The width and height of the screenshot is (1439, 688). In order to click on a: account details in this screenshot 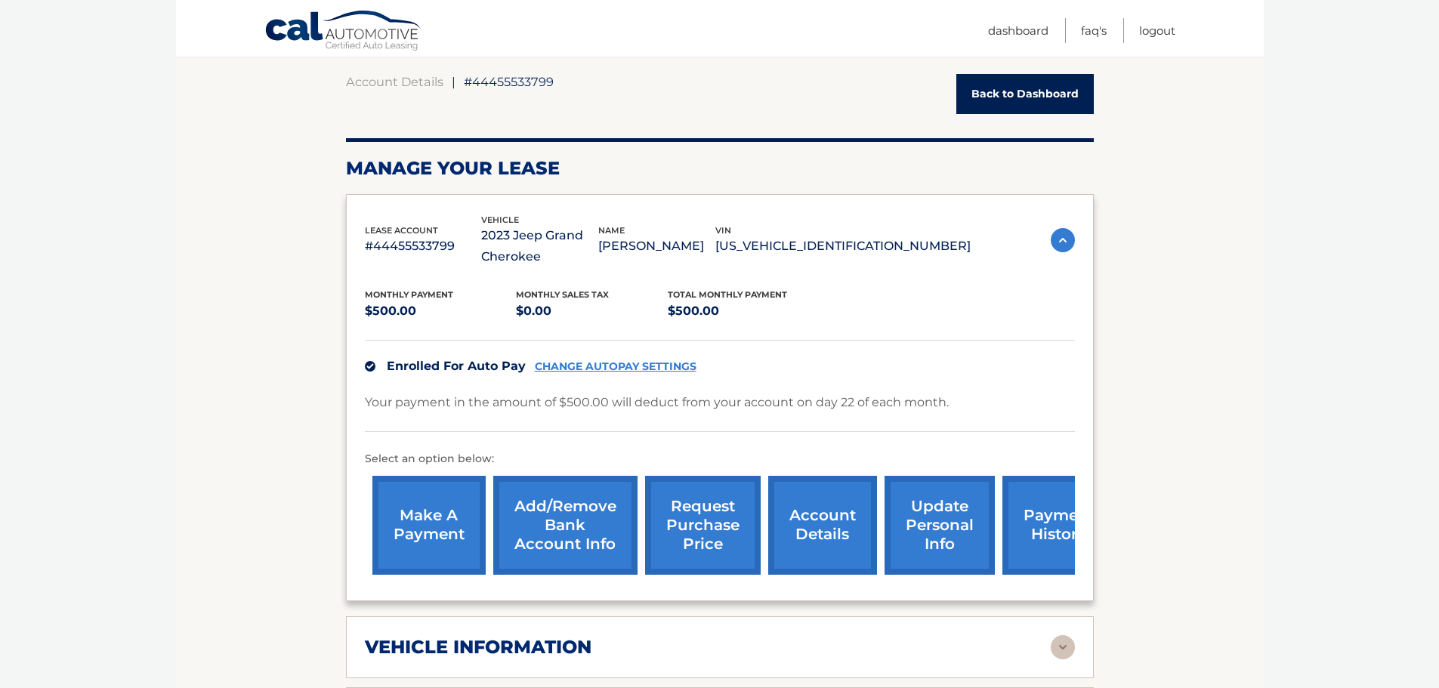, I will do `click(823, 525)`.